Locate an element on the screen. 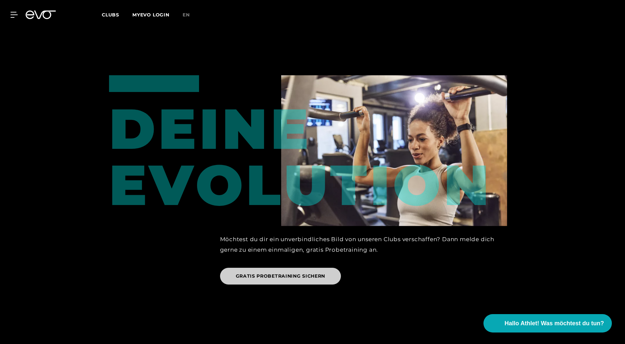 The height and width of the screenshot is (344, 625). img: evofitness is located at coordinates (394, 150).